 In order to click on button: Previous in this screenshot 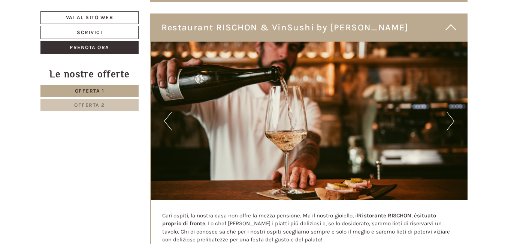, I will do `click(168, 121)`.